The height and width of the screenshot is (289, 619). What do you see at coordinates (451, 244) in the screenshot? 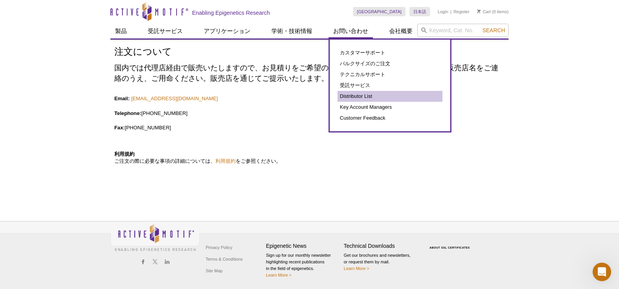
I see `table: Click to Verify - This site chose Symantec SSL for secure e-commerce and confidential communicati...` at bounding box center [451, 244].